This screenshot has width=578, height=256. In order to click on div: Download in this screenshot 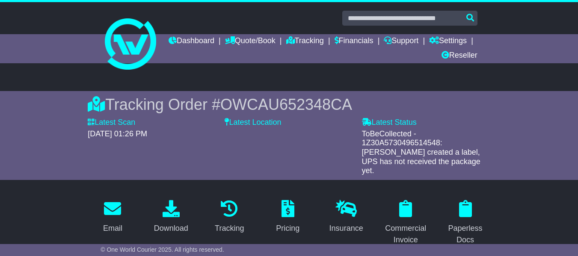, I will do `click(171, 228)`.